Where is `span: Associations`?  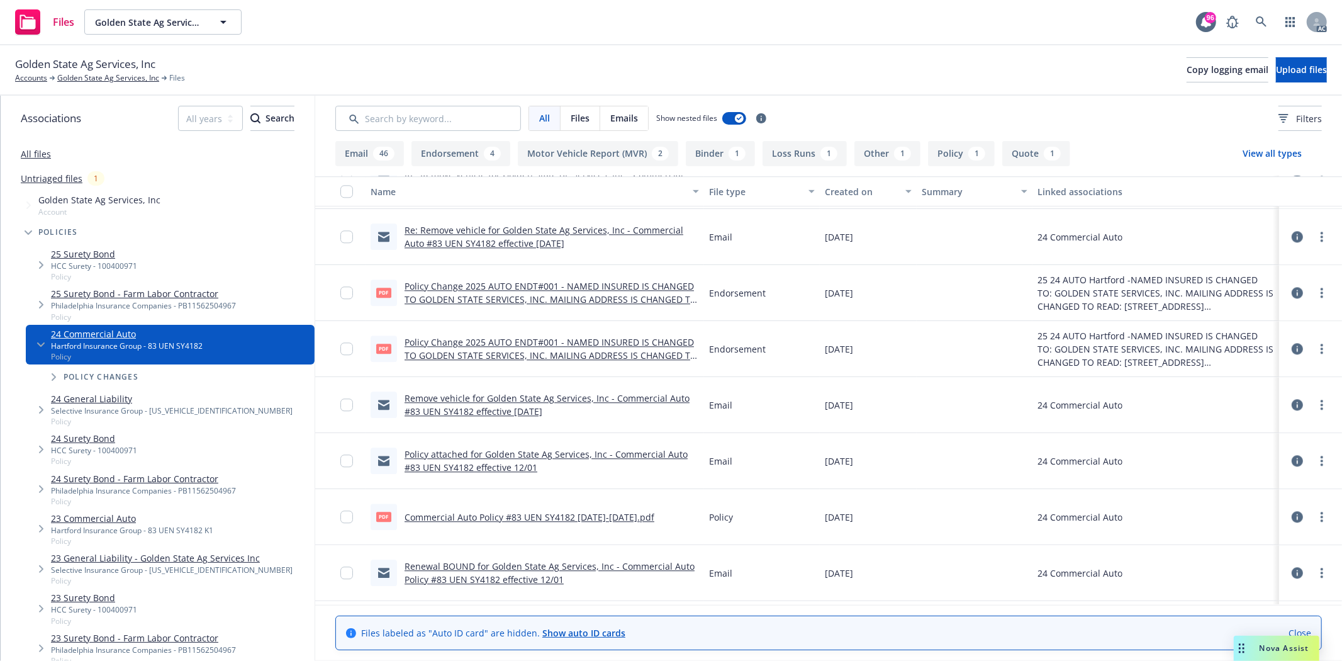 span: Associations is located at coordinates (51, 118).